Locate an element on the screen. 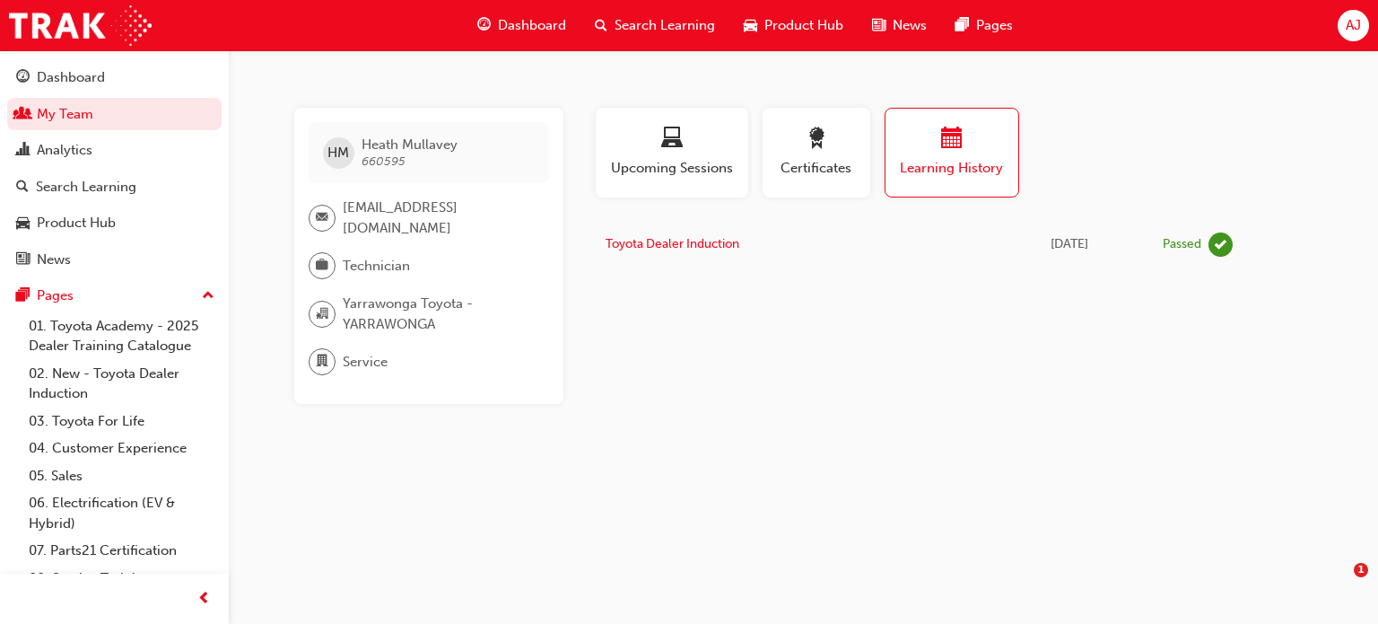  span: 1 is located at coordinates (1361, 570).